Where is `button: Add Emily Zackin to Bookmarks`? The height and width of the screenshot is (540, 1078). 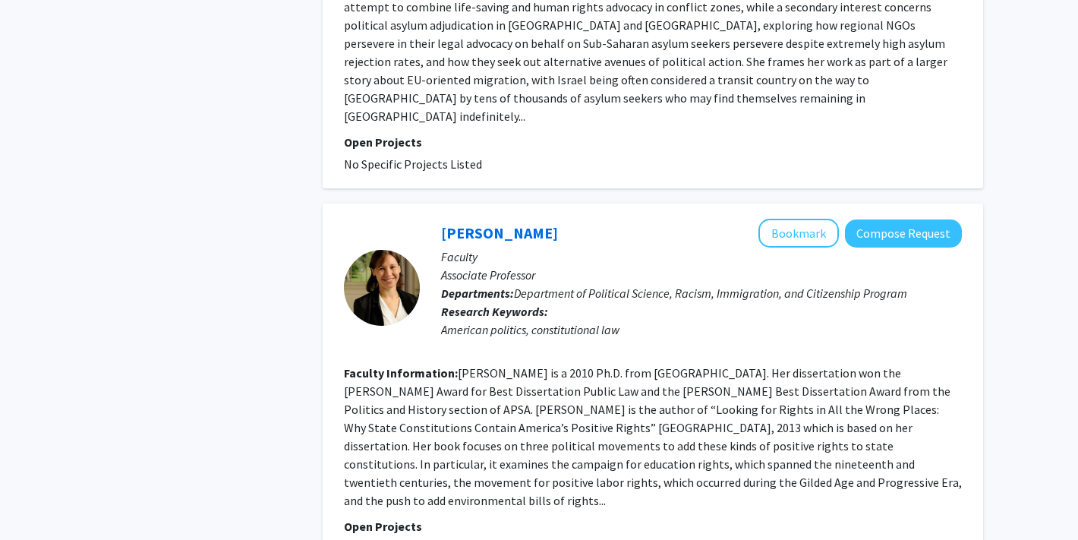
button: Add Emily Zackin to Bookmarks is located at coordinates (798, 233).